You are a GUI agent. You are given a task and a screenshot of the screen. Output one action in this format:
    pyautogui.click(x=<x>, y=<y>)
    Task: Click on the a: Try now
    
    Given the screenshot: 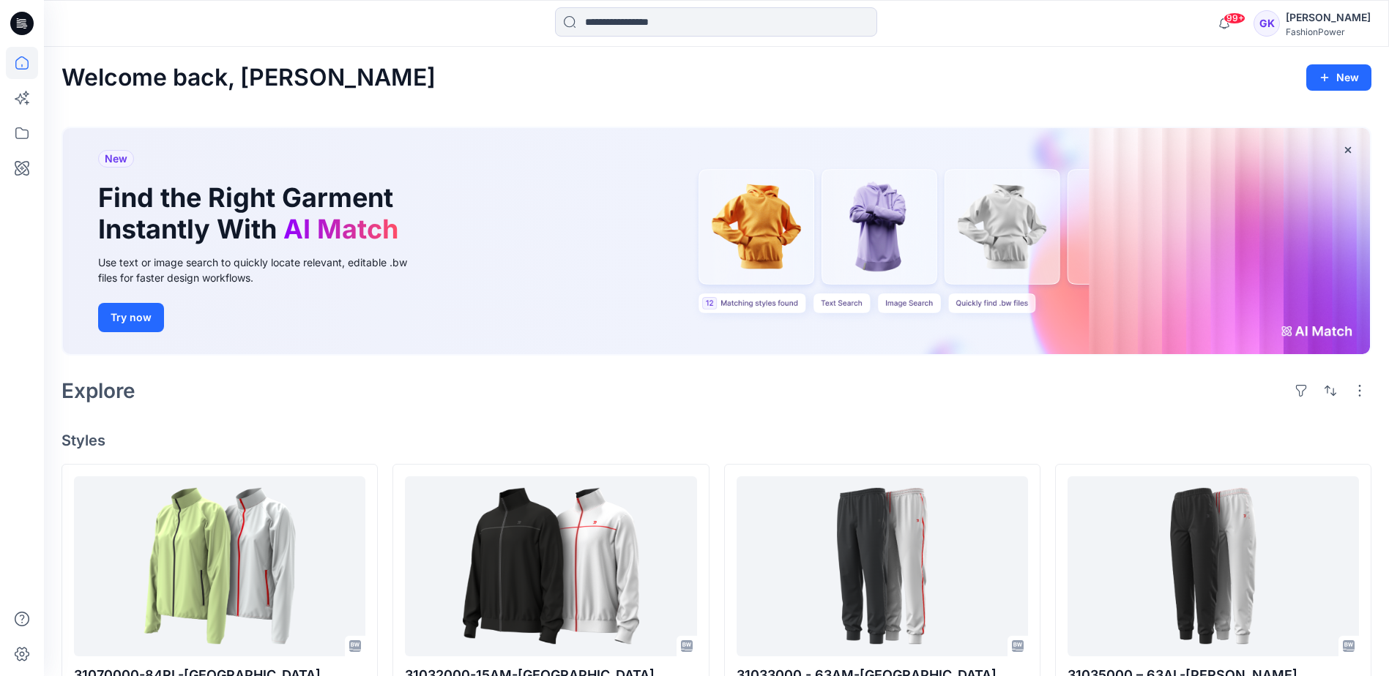 What is the action you would take?
    pyautogui.click(x=131, y=318)
    